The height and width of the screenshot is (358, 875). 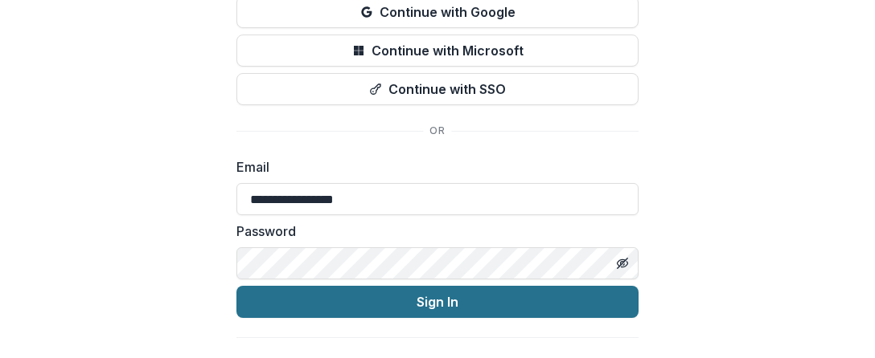 I want to click on label: Email, so click(x=432, y=167).